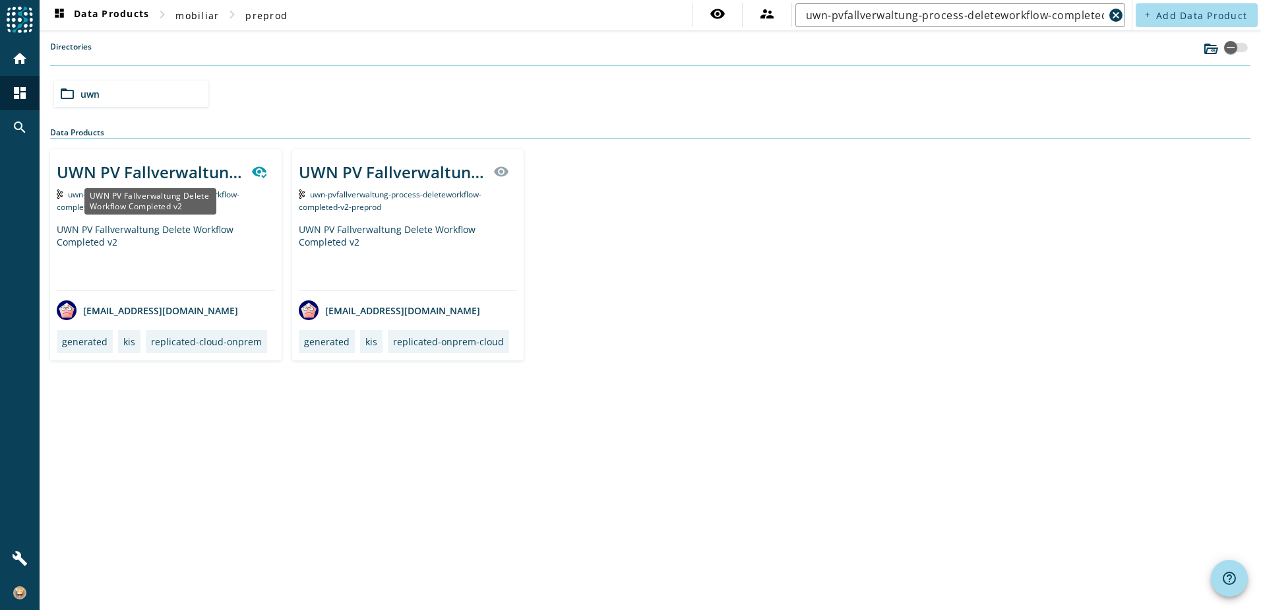 The image size is (1261, 610). What do you see at coordinates (1202, 15) in the screenshot?
I see `span: Add Data Product` at bounding box center [1202, 15].